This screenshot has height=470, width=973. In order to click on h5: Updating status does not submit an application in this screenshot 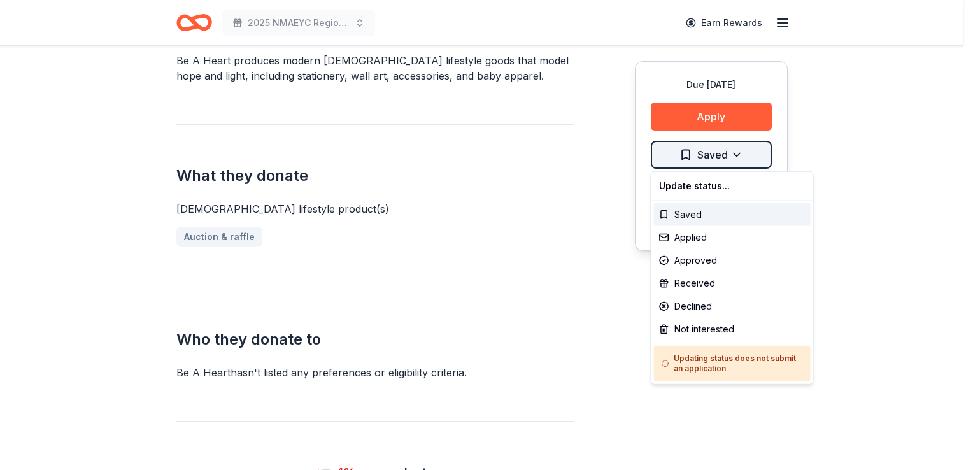, I will do `click(733, 364)`.